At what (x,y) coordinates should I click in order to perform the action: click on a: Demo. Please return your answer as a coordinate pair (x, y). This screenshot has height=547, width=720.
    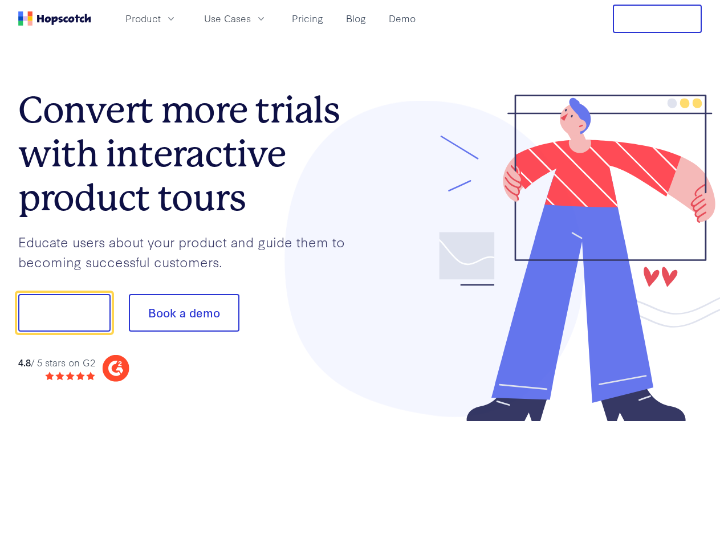
    Looking at the image, I should click on (402, 18).